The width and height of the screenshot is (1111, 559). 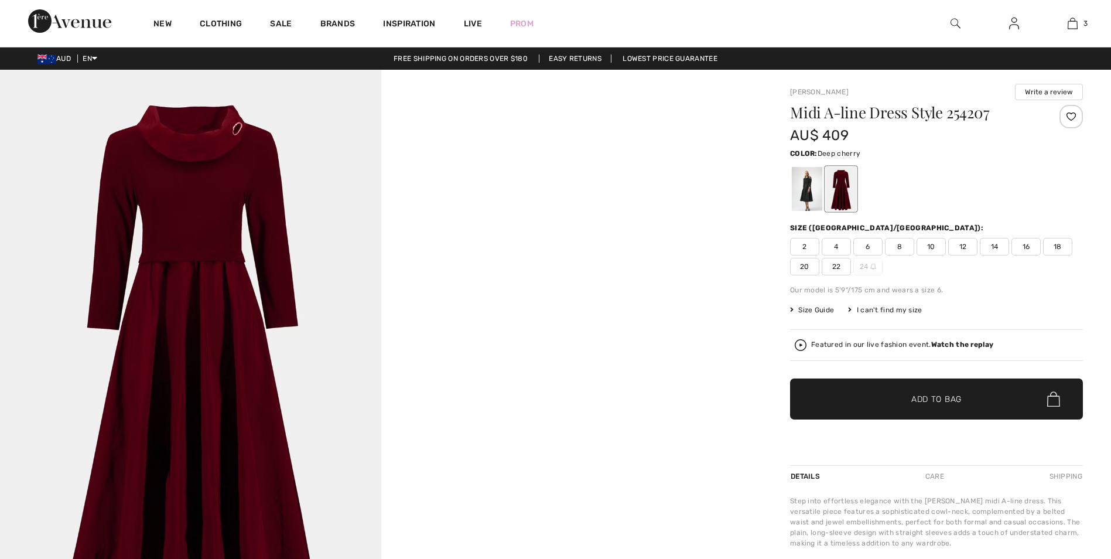 I want to click on strong: Watch the replay, so click(x=962, y=344).